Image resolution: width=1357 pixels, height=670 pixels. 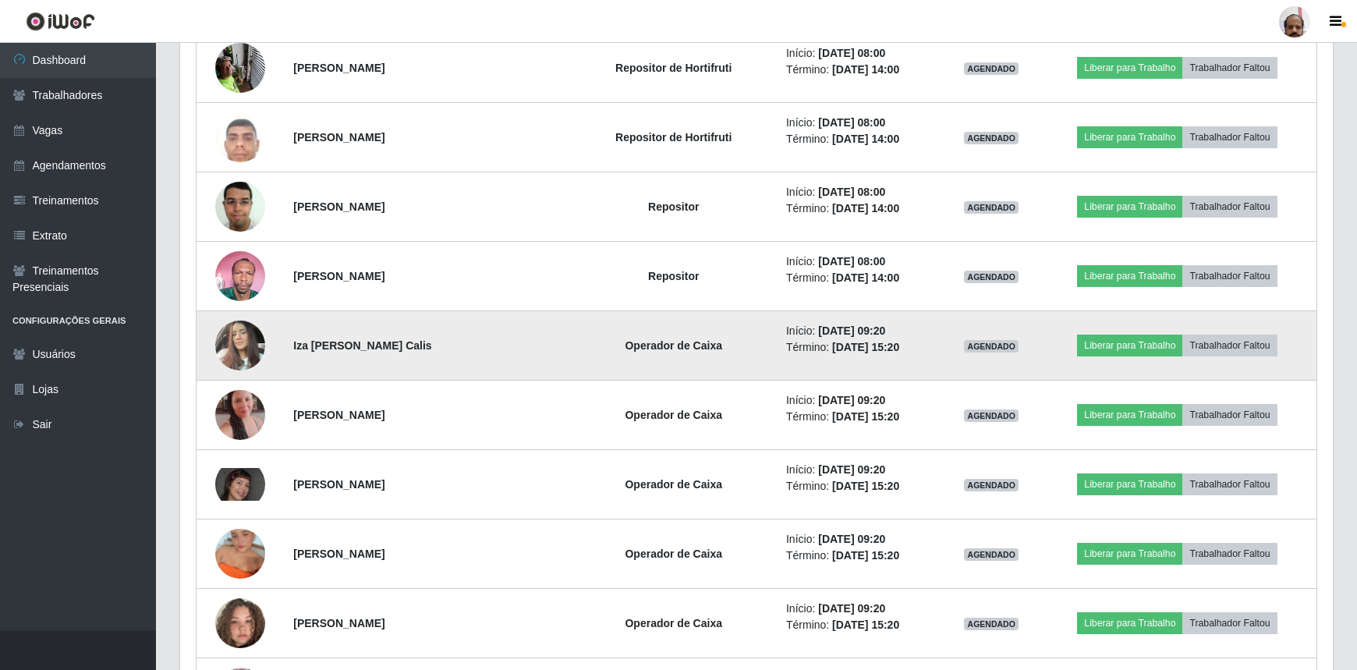 What do you see at coordinates (240, 137) in the screenshot?
I see `img: 1750544274691.jpeg` at bounding box center [240, 137].